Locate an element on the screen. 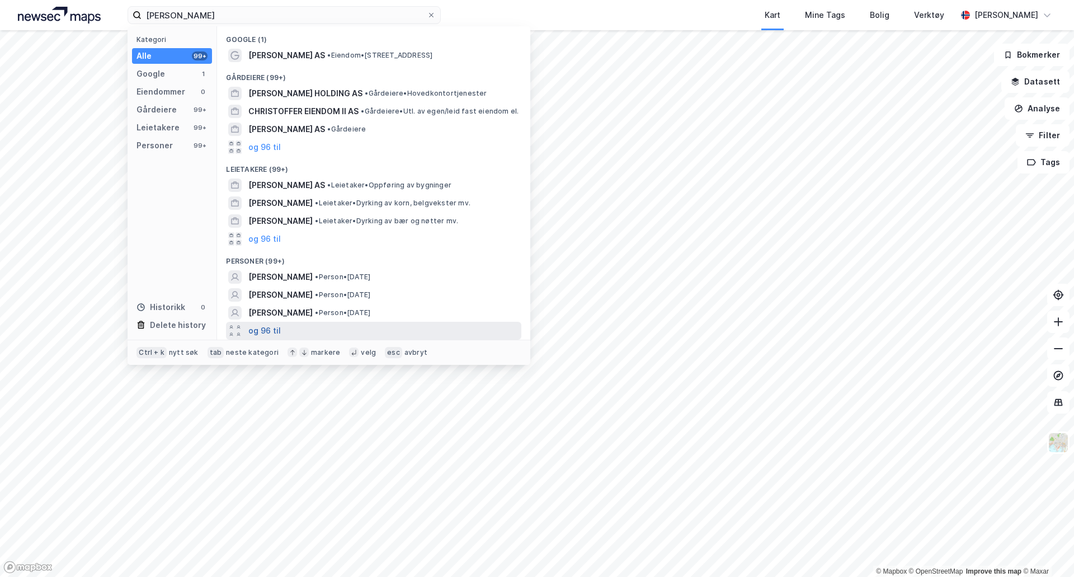 The width and height of the screenshot is (1074, 577). a: Mapbox is located at coordinates (891, 571).